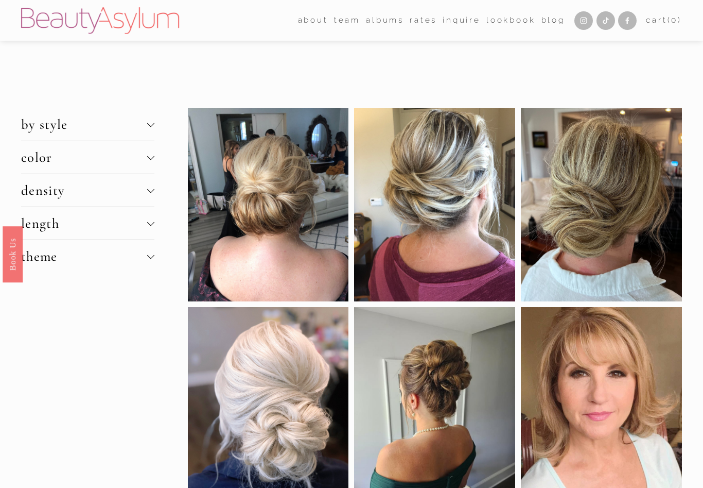 The image size is (703, 488). I want to click on a: Facebook, so click(628, 21).